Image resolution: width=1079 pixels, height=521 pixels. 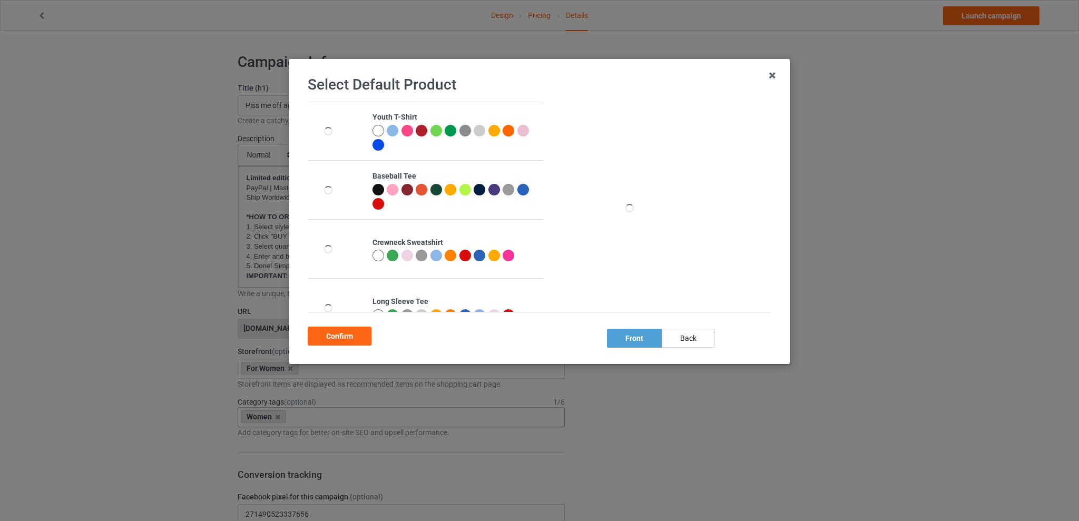 What do you see at coordinates (539, 85) in the screenshot?
I see `h1: Select Default Product` at bounding box center [539, 85].